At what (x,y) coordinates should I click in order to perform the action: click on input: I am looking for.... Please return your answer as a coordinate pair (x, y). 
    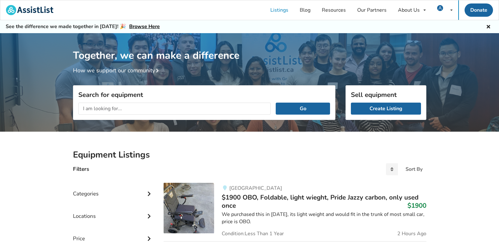
    Looking at the image, I should click on (175, 109).